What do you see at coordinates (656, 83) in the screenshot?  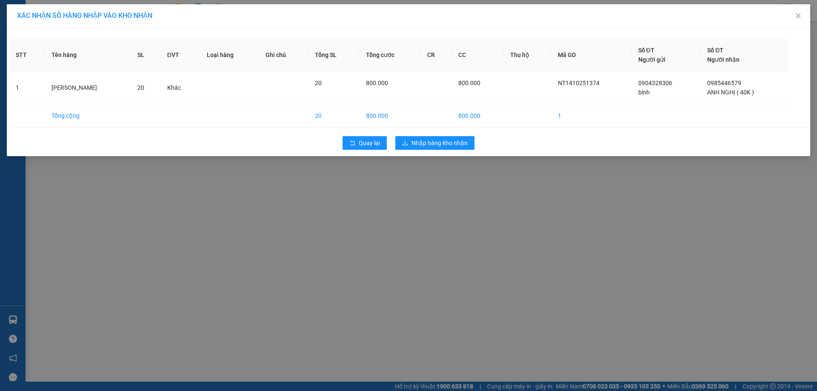 I see `span: 0904328306` at bounding box center [656, 83].